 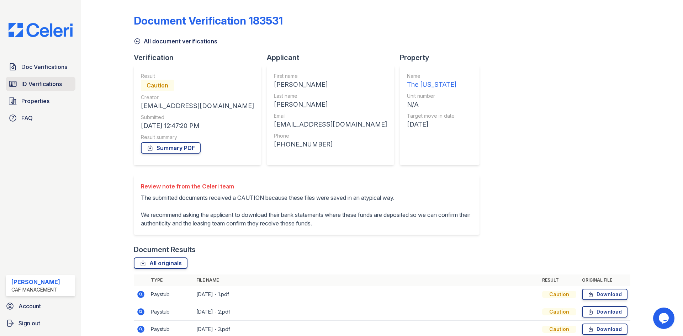 I want to click on button: Sign out, so click(x=41, y=323).